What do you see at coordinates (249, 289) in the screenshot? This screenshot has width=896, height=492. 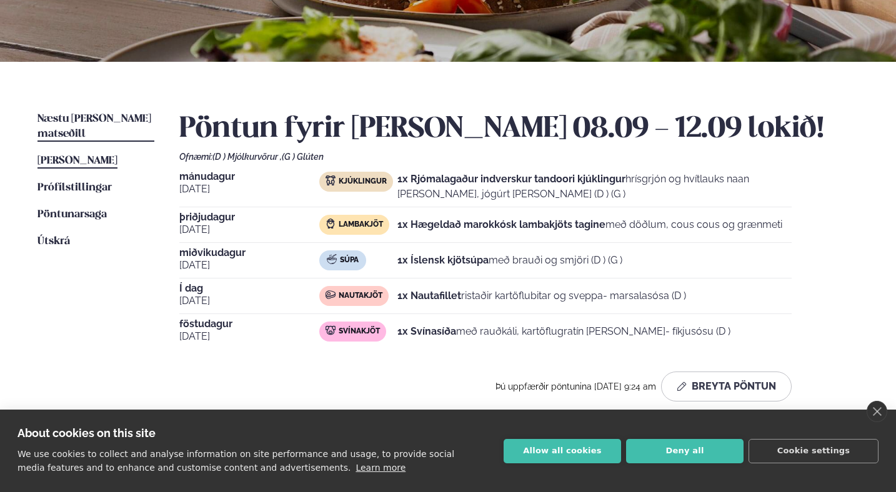 I see `span: Í dag` at bounding box center [249, 289].